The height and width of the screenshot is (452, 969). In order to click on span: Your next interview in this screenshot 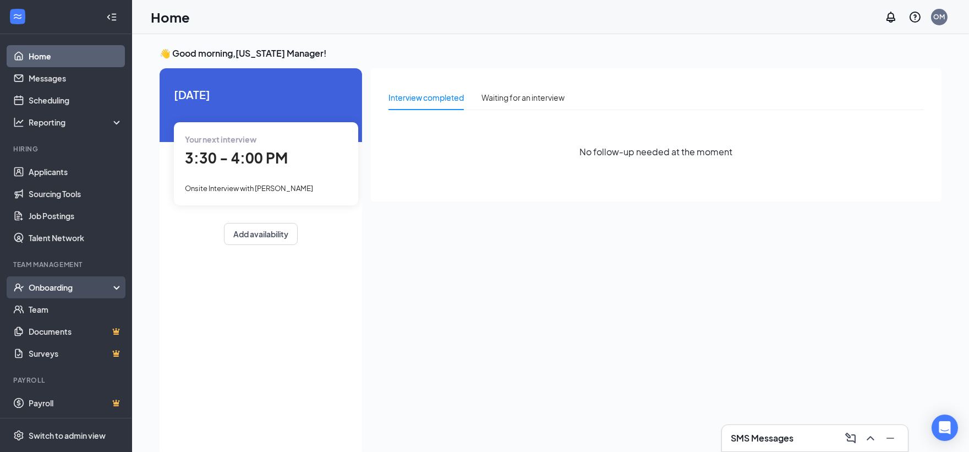, I will do `click(221, 139)`.